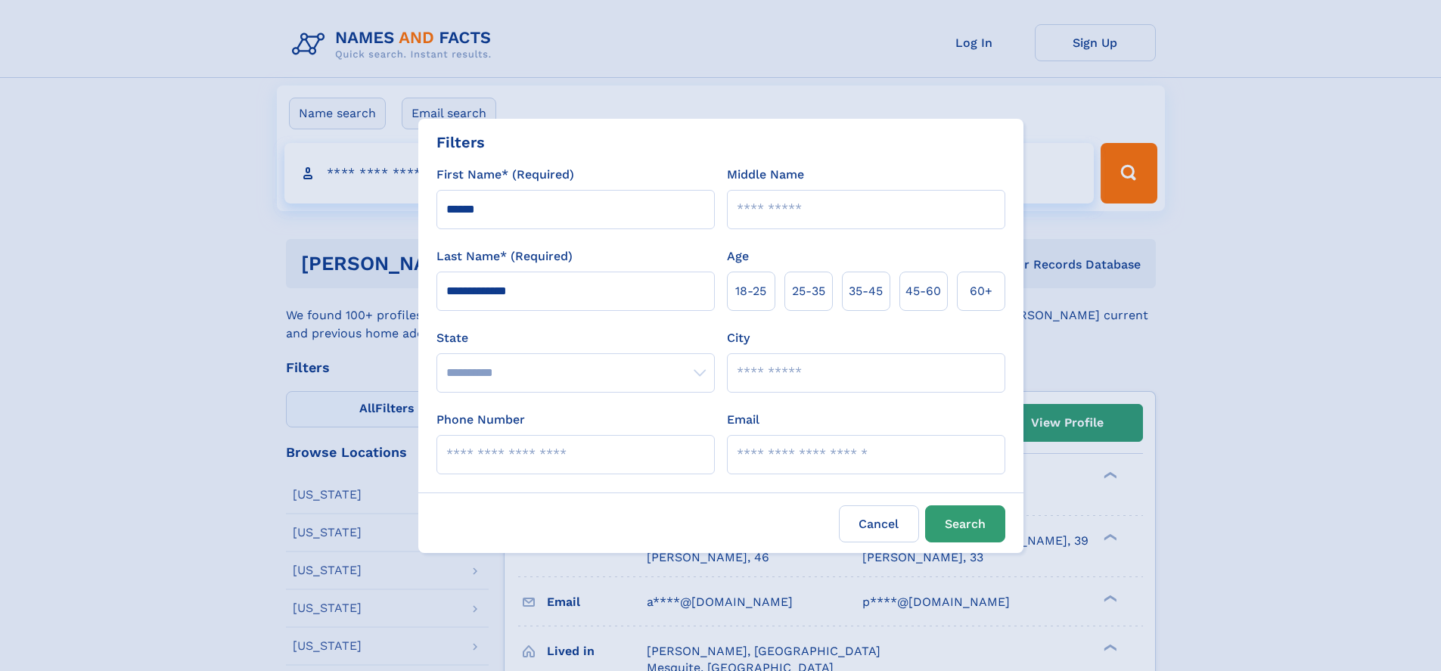 Image resolution: width=1441 pixels, height=671 pixels. What do you see at coordinates (743, 420) in the screenshot?
I see `label: Email` at bounding box center [743, 420].